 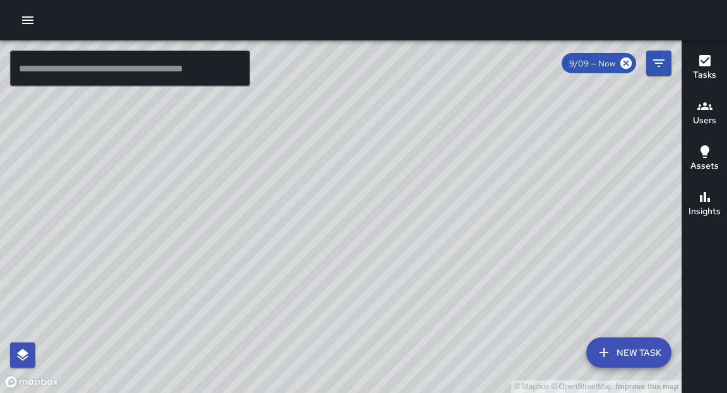 What do you see at coordinates (705, 211) in the screenshot?
I see `h6: Insights` at bounding box center [705, 211].